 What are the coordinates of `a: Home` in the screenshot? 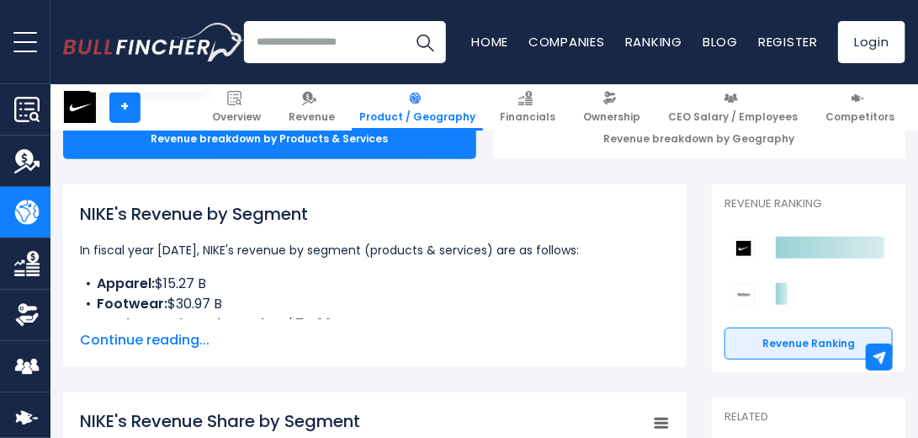 It's located at (490, 41).